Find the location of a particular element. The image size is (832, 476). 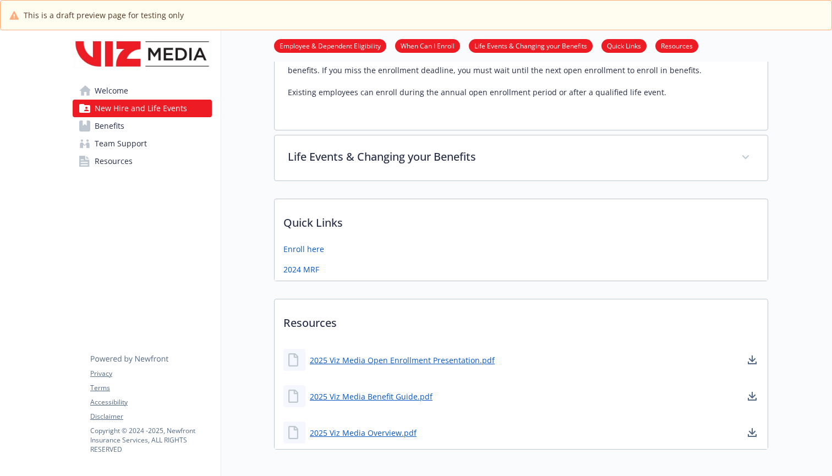

a: 2025 Viz Media Benefit Guide.pdf is located at coordinates (371, 396).